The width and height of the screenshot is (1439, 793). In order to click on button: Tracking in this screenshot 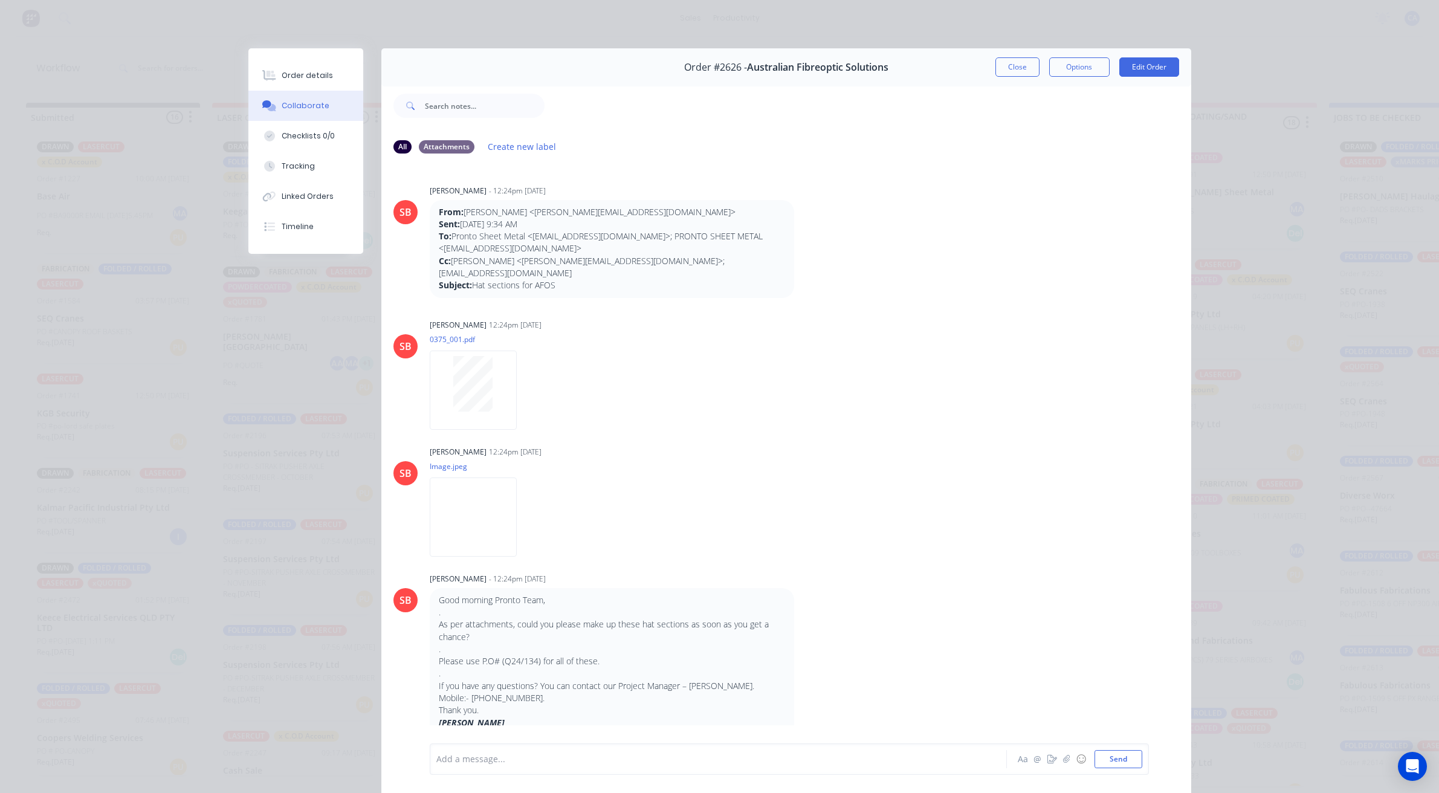, I will do `click(306, 166)`.